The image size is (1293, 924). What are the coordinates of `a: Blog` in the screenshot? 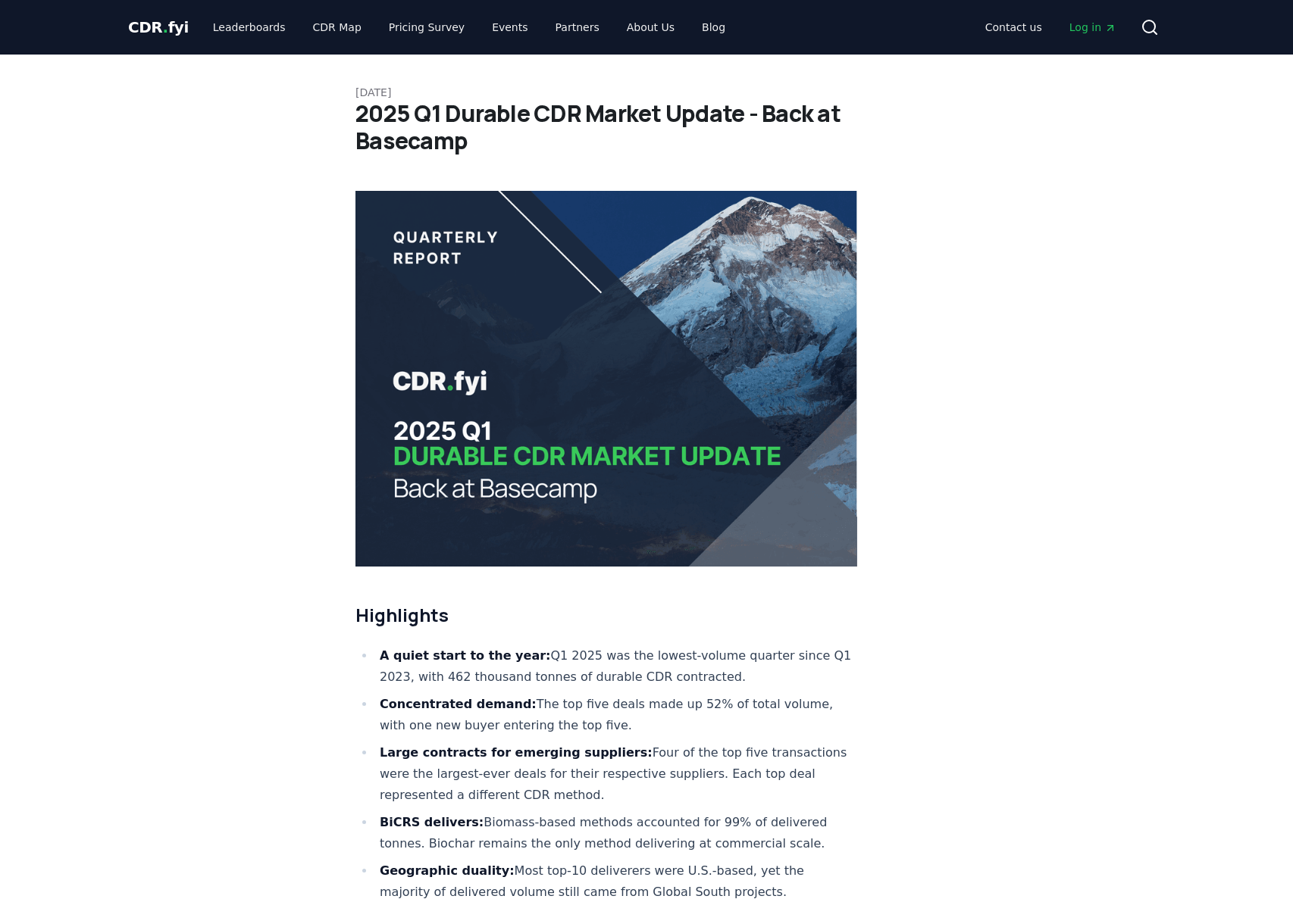 It's located at (713, 27).